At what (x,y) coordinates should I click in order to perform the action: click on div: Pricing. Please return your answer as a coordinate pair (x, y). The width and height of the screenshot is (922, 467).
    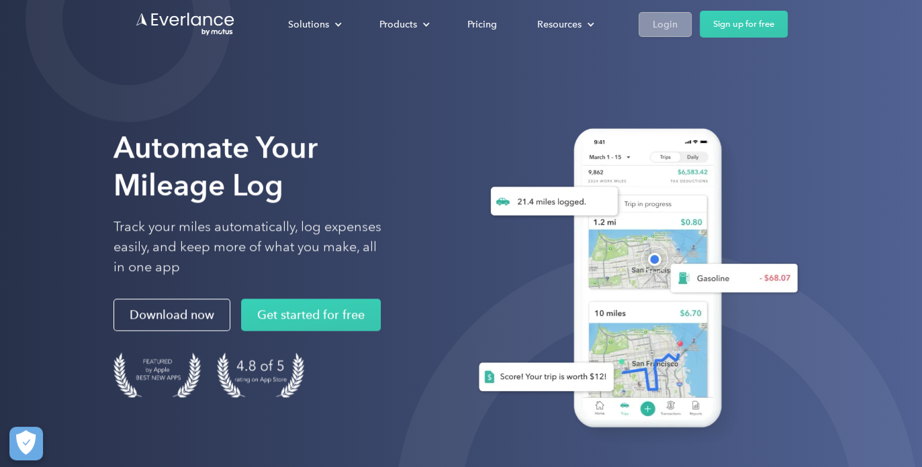
    Looking at the image, I should click on (482, 24).